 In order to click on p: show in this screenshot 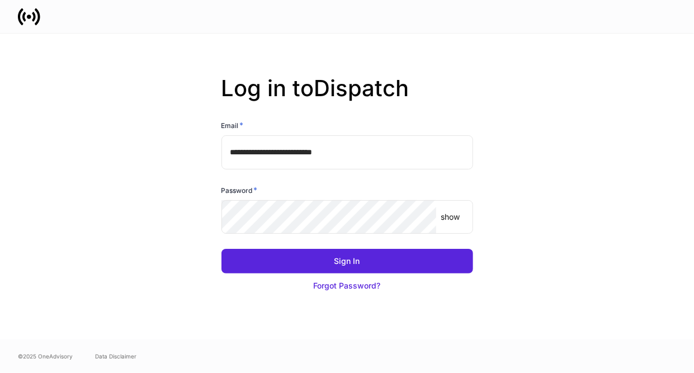, I will do `click(450, 217)`.